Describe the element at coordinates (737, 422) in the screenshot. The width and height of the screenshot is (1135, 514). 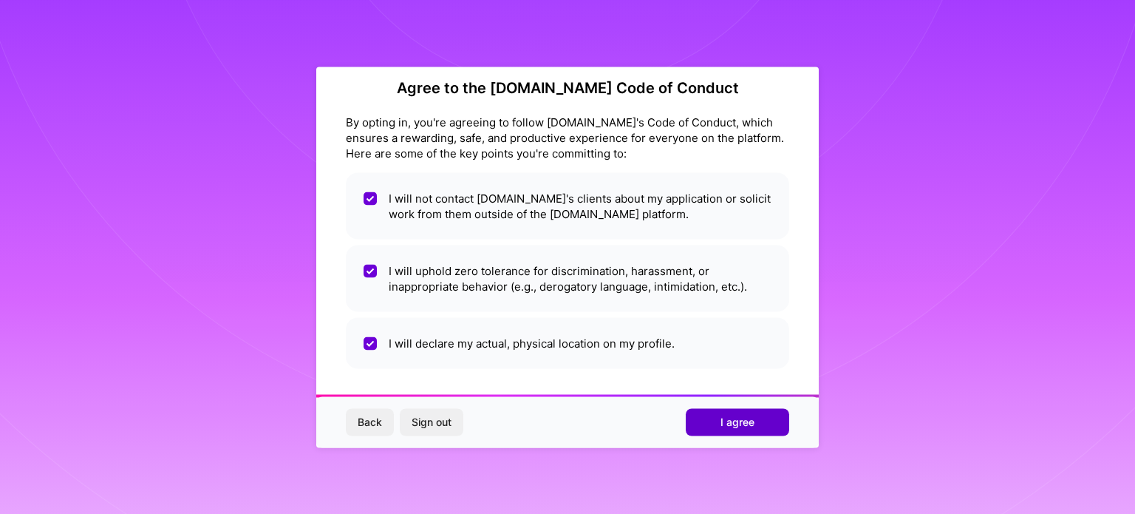
I see `button: I agree` at that location.